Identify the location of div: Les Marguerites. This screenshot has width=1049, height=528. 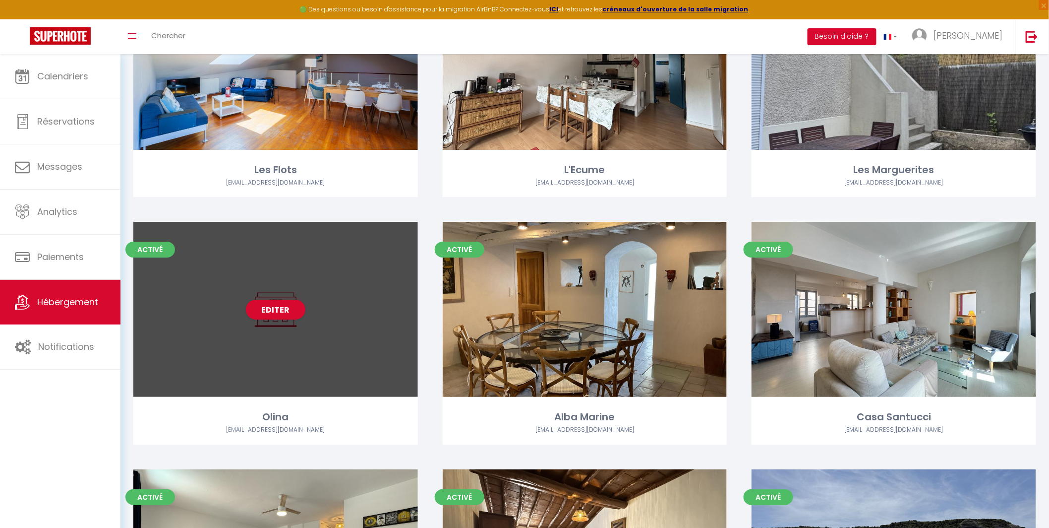
(894, 170).